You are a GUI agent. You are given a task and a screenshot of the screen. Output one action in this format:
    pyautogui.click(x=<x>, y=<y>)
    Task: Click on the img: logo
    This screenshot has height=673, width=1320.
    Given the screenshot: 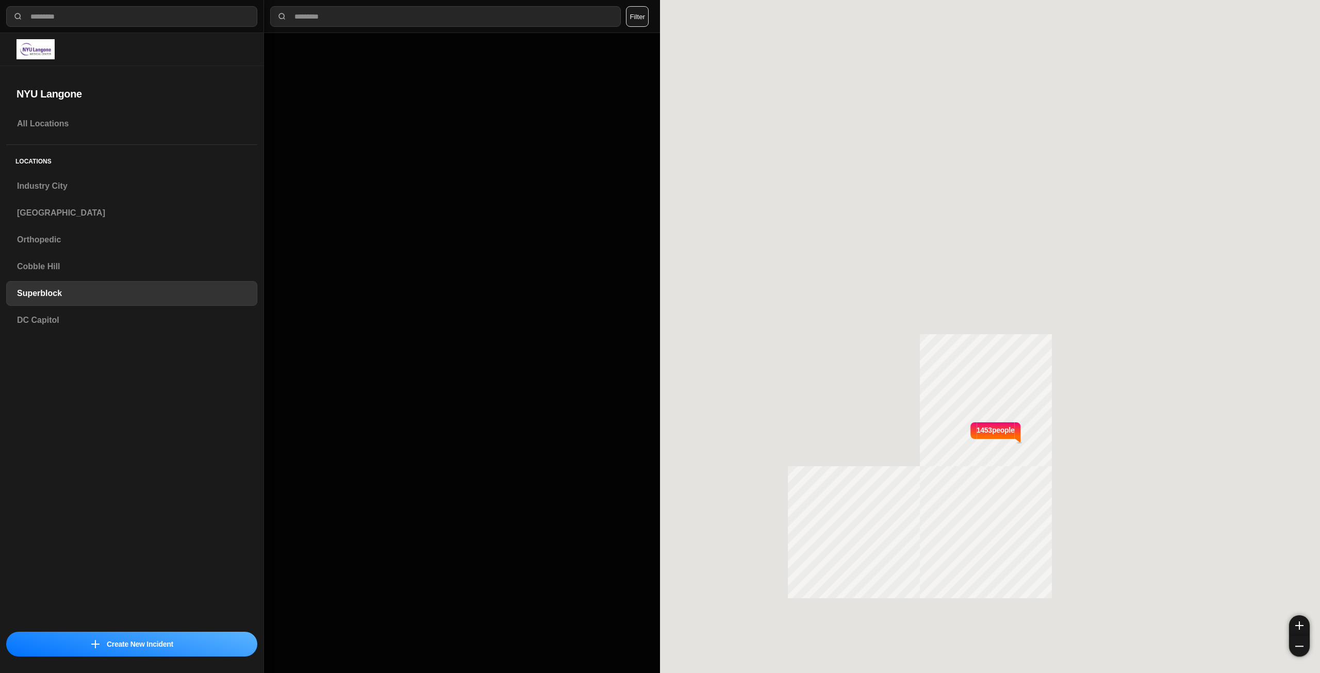 What is the action you would take?
    pyautogui.click(x=36, y=49)
    